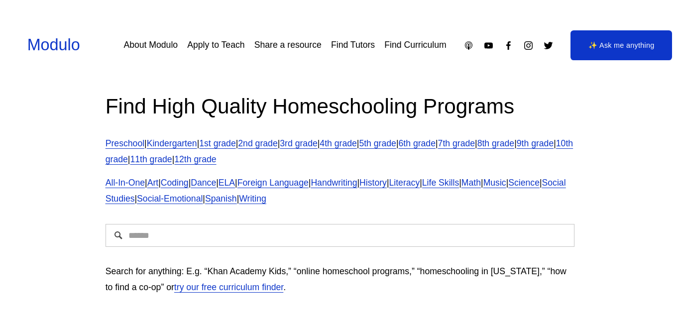 This screenshot has height=322, width=680. What do you see at coordinates (415, 45) in the screenshot?
I see `a: Find Curriculum` at bounding box center [415, 45].